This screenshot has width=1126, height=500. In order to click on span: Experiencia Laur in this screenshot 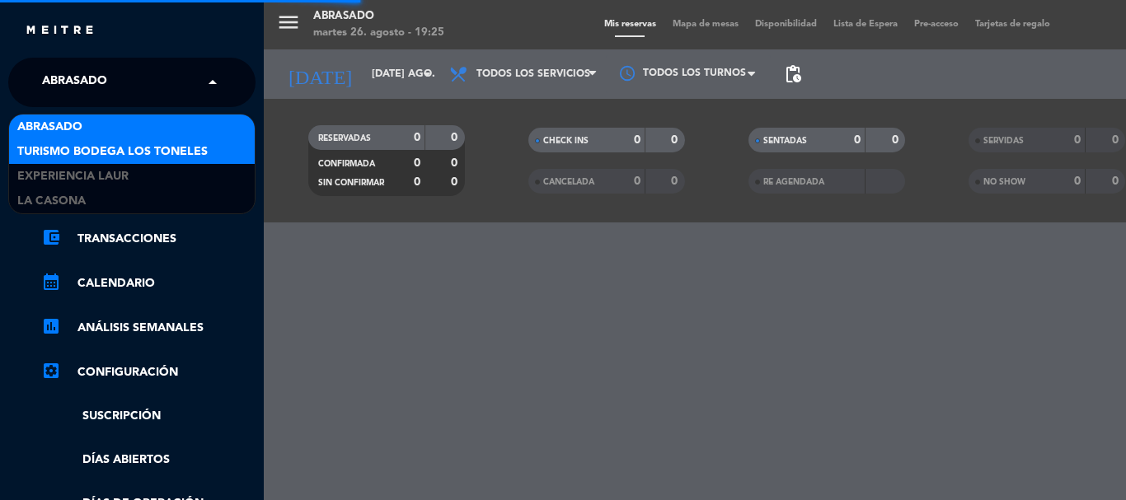, I will do `click(73, 176)`.